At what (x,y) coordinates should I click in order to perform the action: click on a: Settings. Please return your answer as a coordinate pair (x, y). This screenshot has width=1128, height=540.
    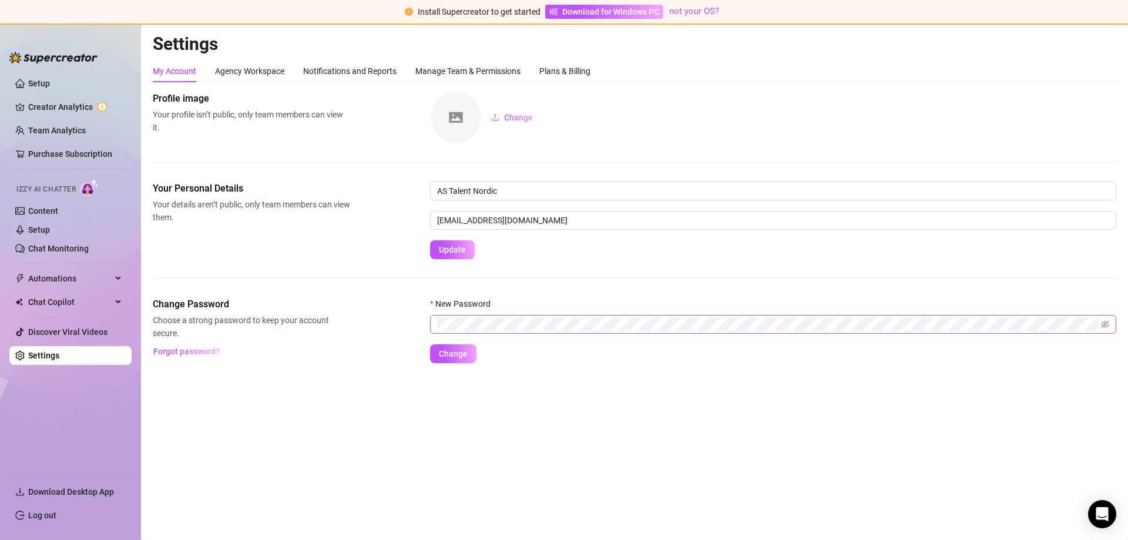
    Looking at the image, I should click on (43, 355).